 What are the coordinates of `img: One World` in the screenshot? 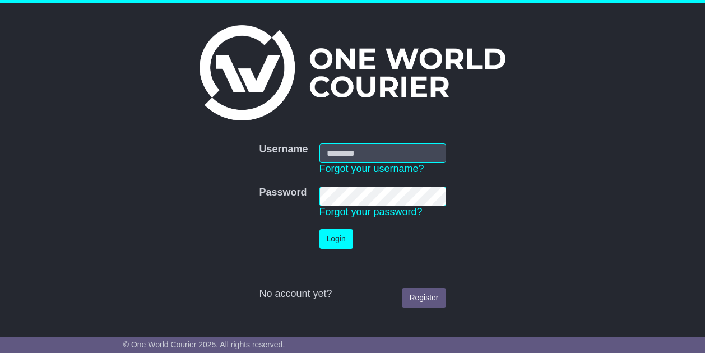 It's located at (353, 73).